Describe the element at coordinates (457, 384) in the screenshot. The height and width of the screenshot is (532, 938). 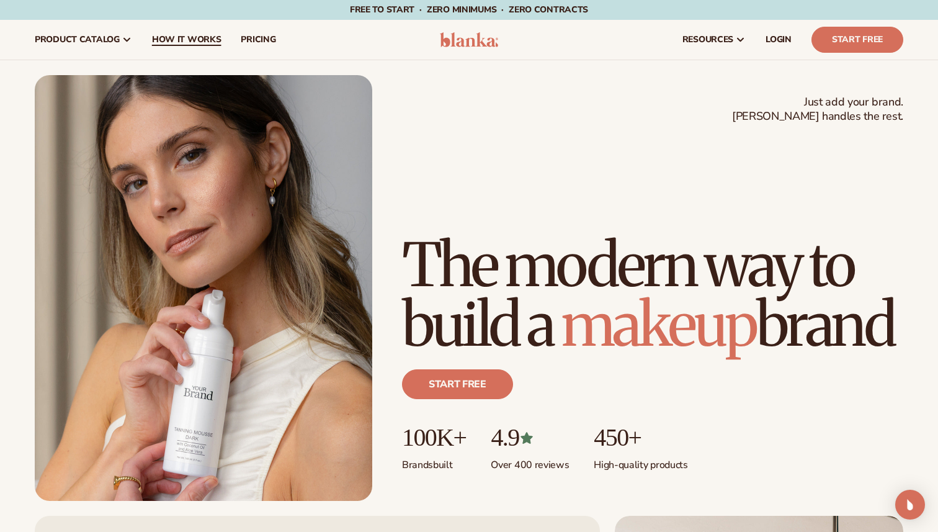
I see `a: Start free` at that location.